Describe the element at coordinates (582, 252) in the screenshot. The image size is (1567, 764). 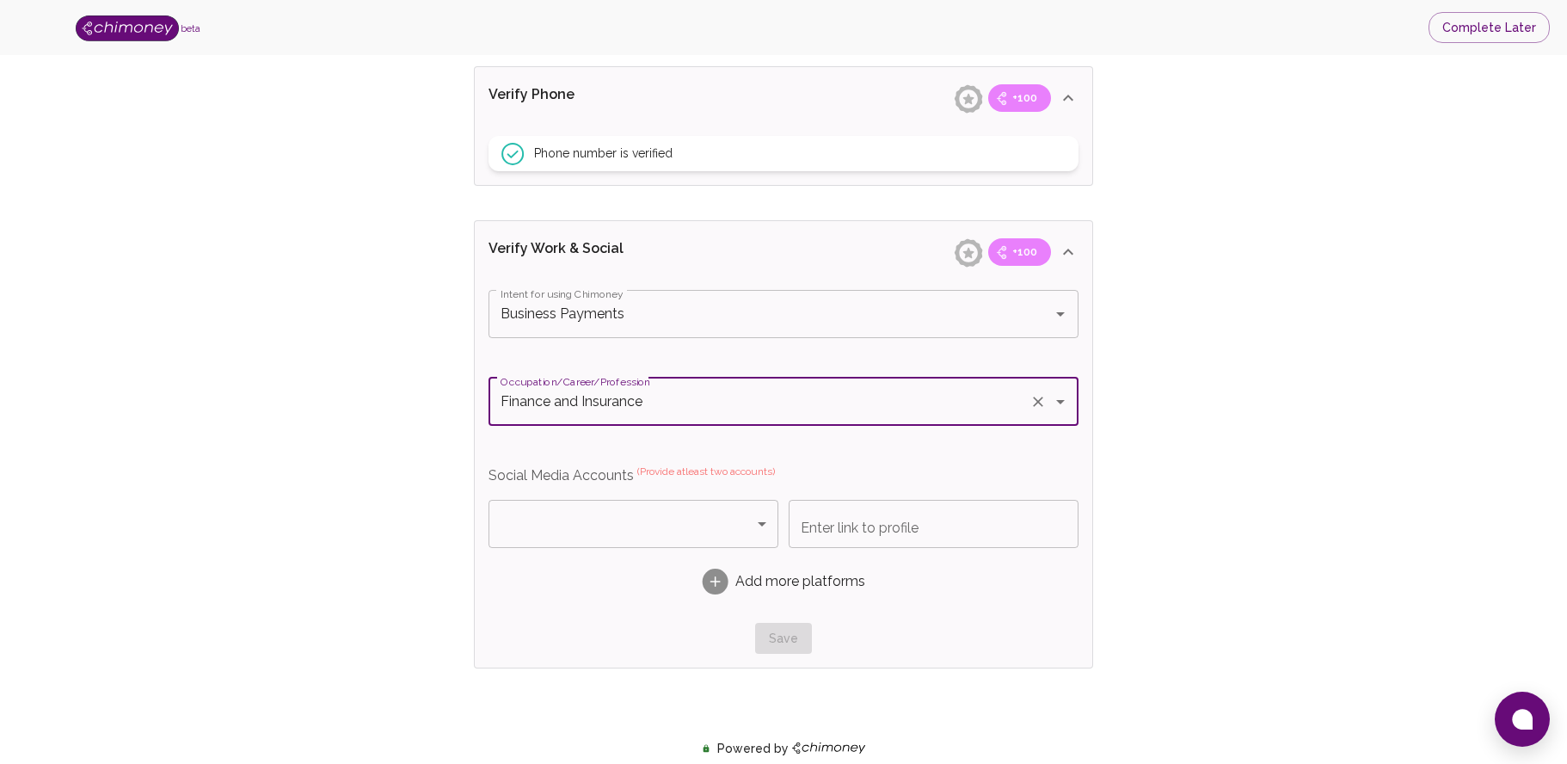
I see `p: Verify Work & Social` at that location.